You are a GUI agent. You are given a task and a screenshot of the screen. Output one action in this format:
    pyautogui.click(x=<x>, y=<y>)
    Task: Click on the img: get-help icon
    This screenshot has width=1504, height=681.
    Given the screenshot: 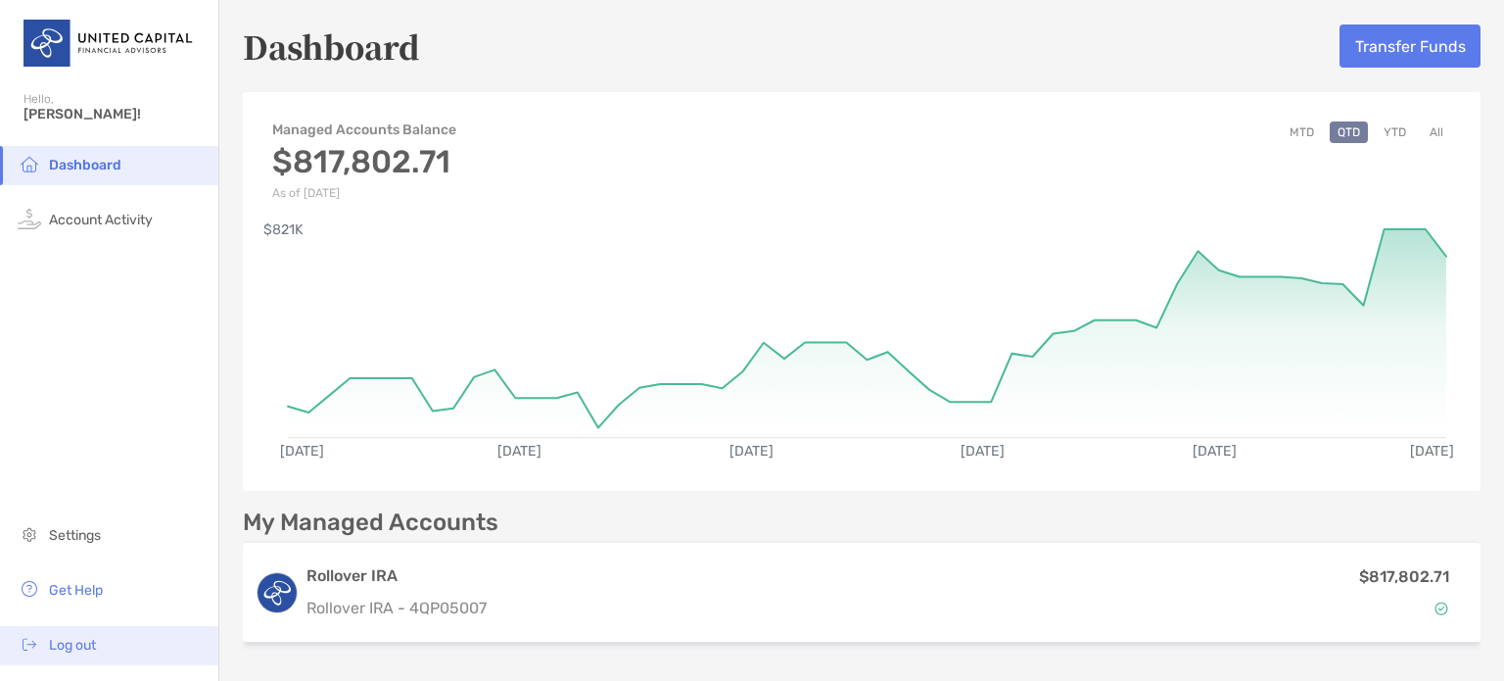 What is the action you would take?
    pyautogui.click(x=29, y=589)
    